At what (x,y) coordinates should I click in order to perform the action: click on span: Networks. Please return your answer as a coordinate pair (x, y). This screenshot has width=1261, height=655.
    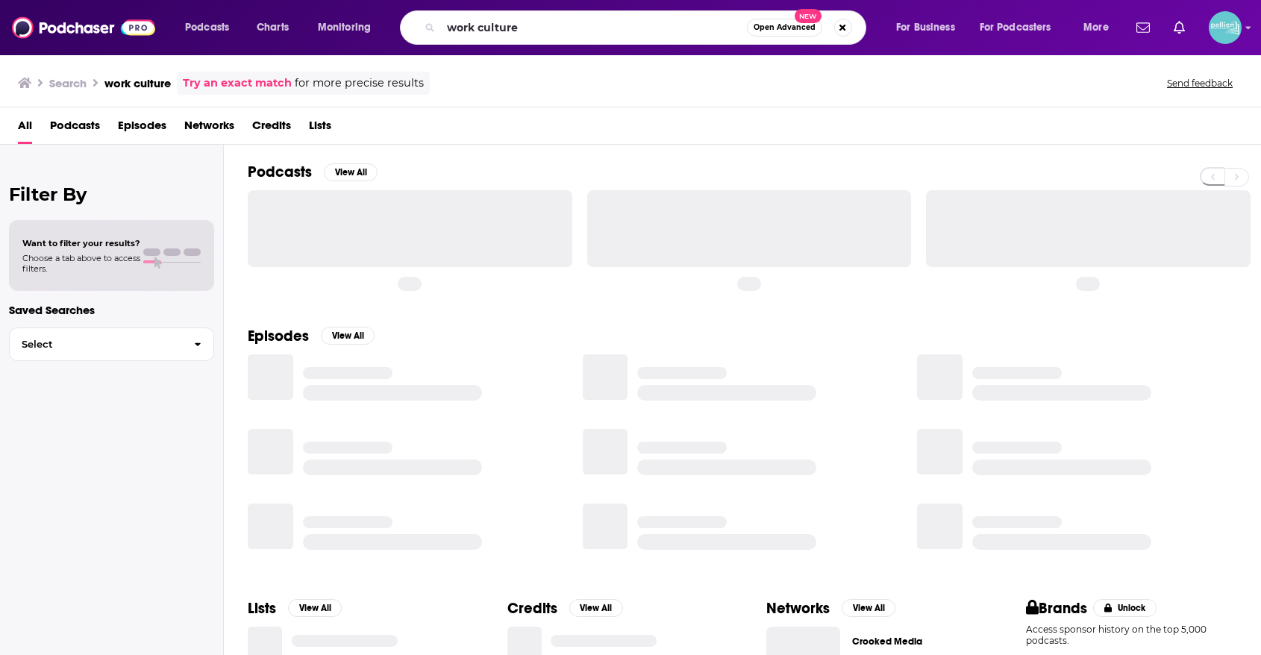
    Looking at the image, I should click on (209, 128).